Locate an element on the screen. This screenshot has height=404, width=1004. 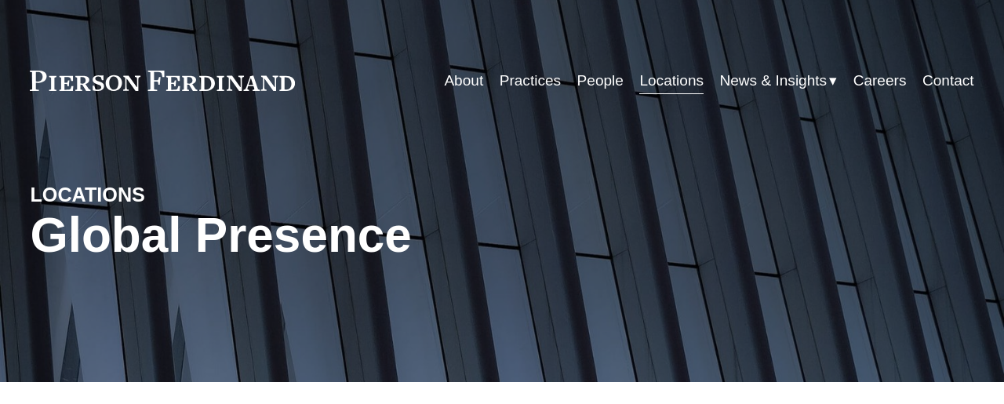
a: Contact is located at coordinates (948, 81).